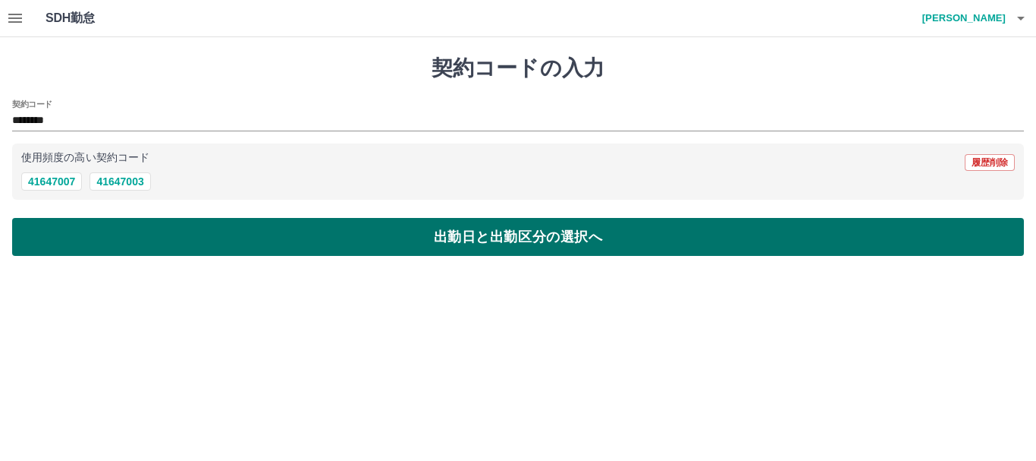  Describe the element at coordinates (120, 181) in the screenshot. I see `button: 41647003` at that location.